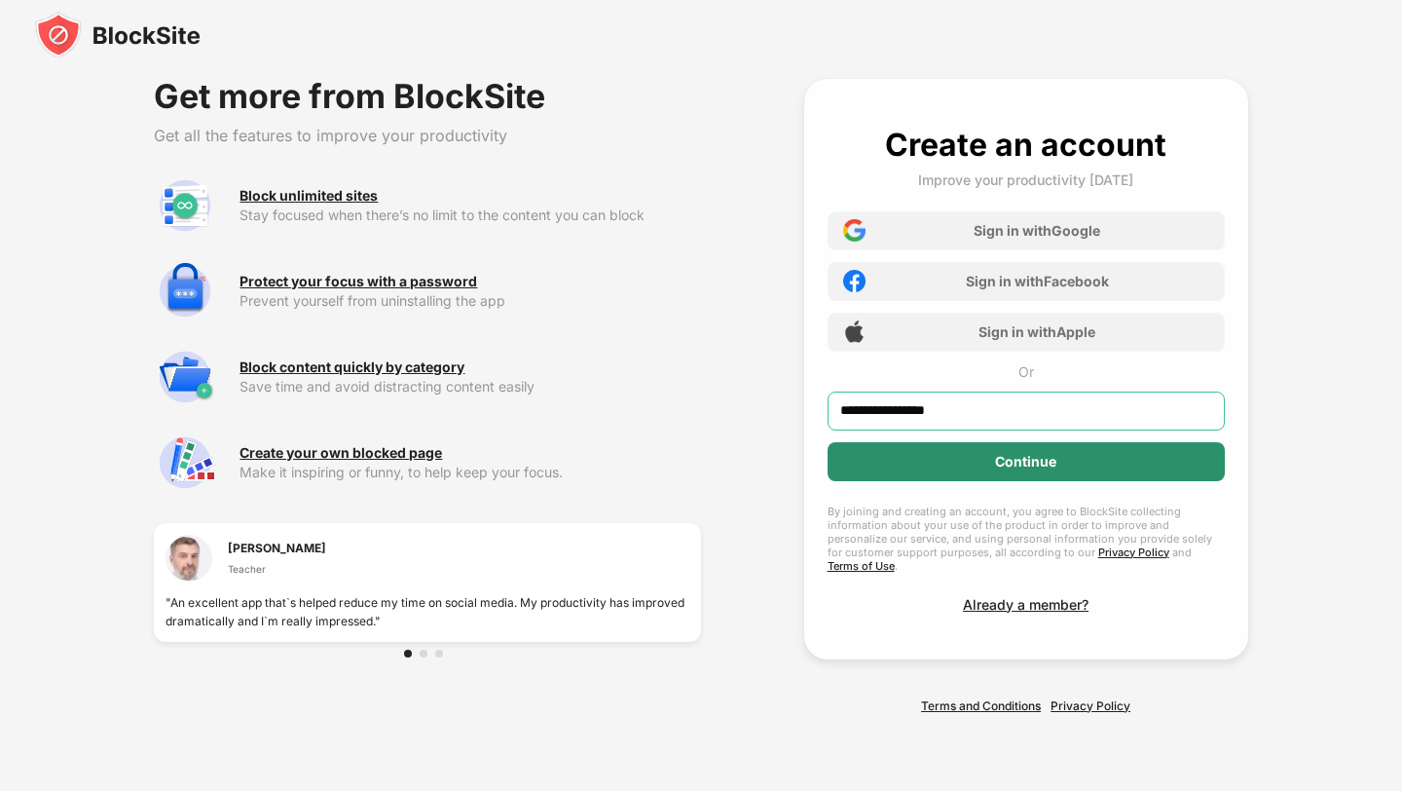 The width and height of the screenshot is (1402, 791). Describe the element at coordinates (861, 566) in the screenshot. I see `a: Terms of Use` at that location.